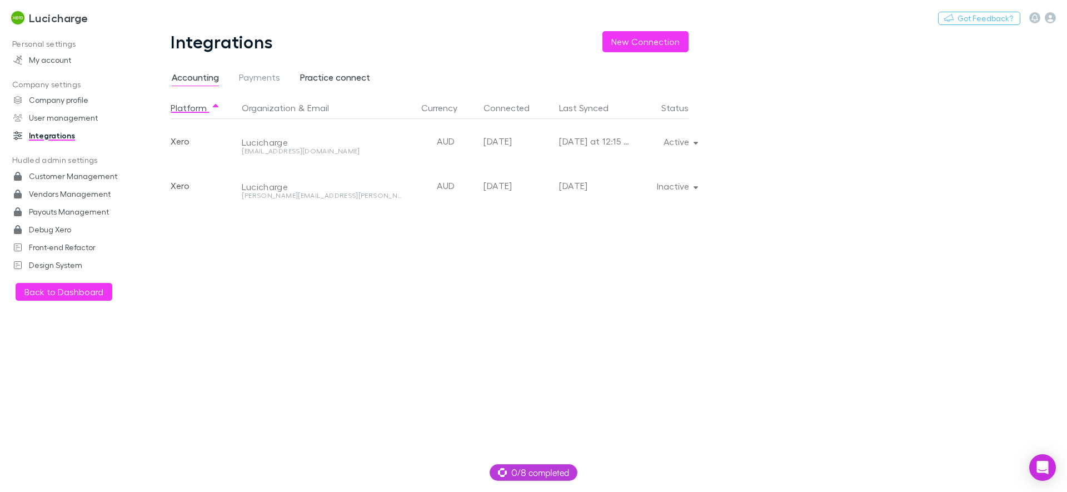  Describe the element at coordinates (76, 136) in the screenshot. I see `a: Integrations` at that location.